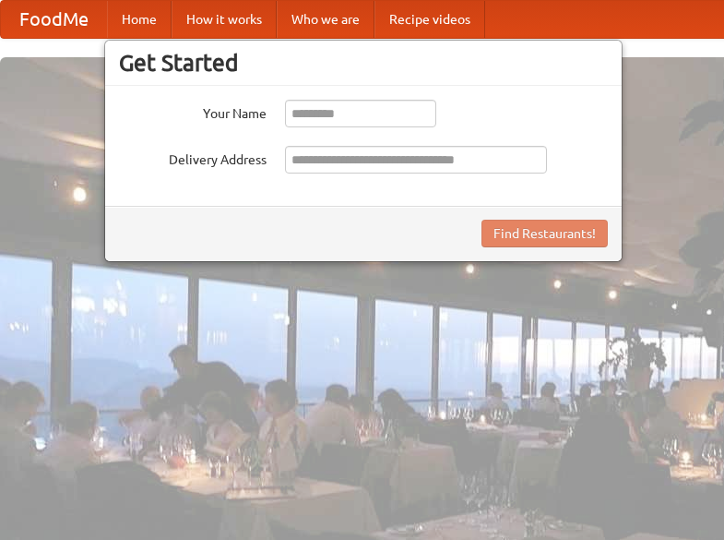 Image resolution: width=724 pixels, height=540 pixels. Describe the element at coordinates (193, 111) in the screenshot. I see `label: Your Name` at that location.